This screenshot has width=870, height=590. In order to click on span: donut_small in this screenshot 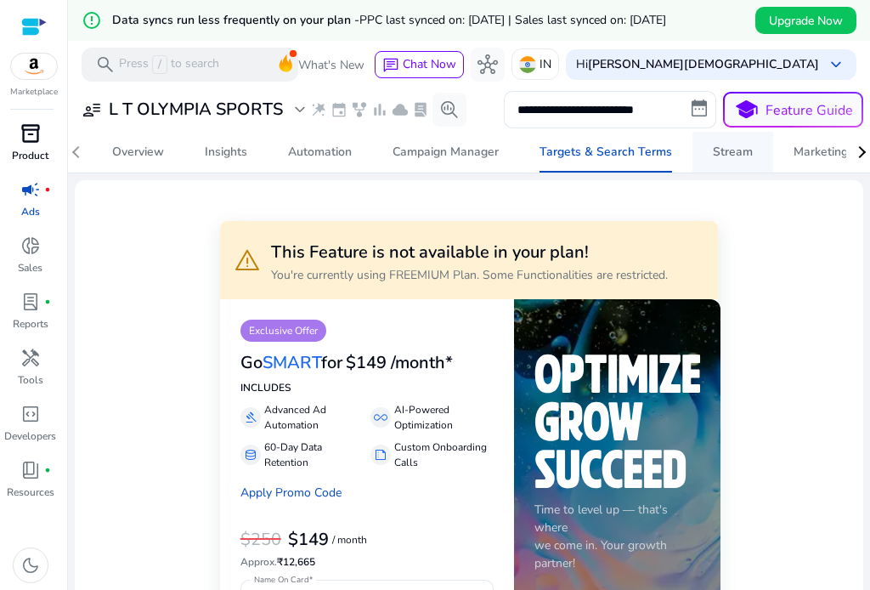, I will do `click(31, 246)`.